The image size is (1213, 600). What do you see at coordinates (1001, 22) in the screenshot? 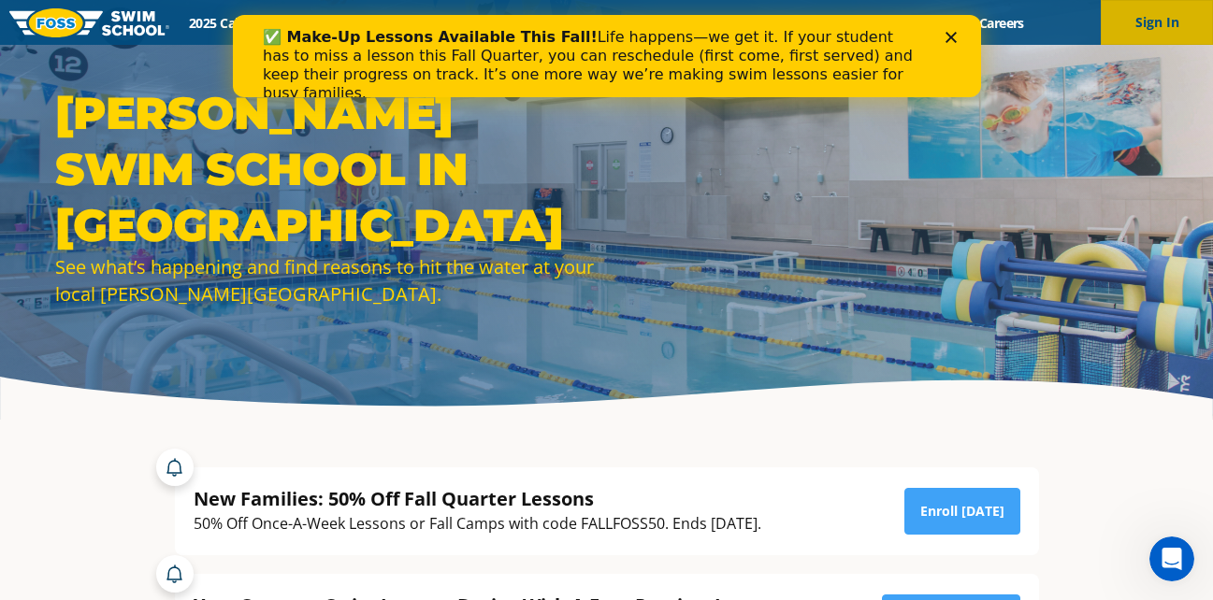
I see `a: Careers` at bounding box center [1001, 22].